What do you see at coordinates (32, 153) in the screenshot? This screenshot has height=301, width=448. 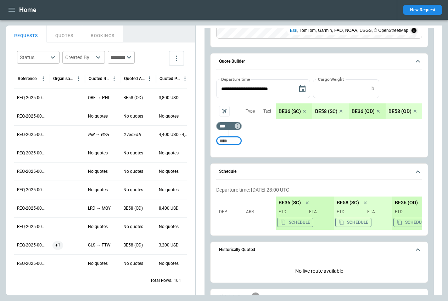 I see `p: REQ-2025-000276` at bounding box center [32, 153].